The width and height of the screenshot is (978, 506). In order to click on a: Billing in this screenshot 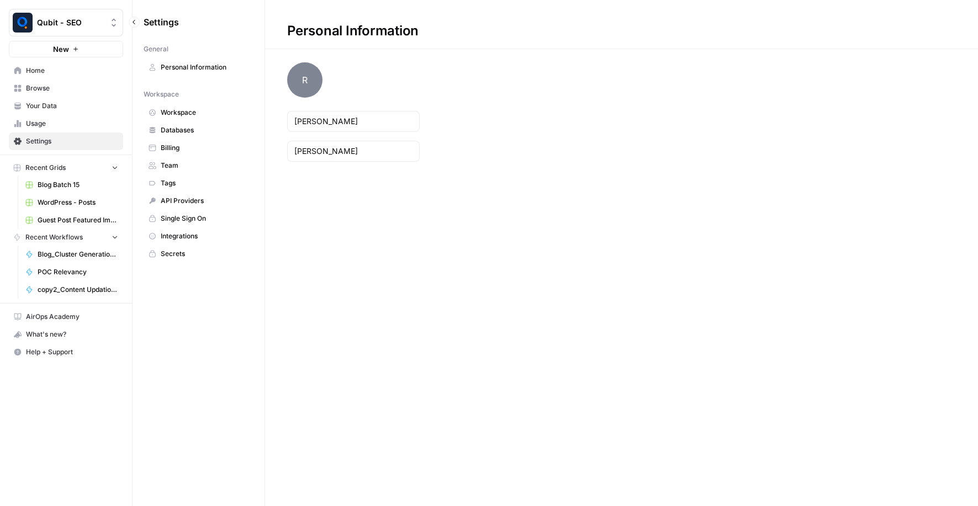, I will do `click(198, 148)`.